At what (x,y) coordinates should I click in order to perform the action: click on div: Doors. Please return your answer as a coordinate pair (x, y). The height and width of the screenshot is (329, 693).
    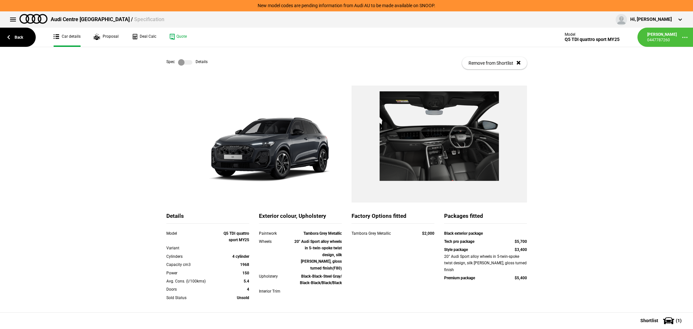
    Looking at the image, I should click on (191, 289).